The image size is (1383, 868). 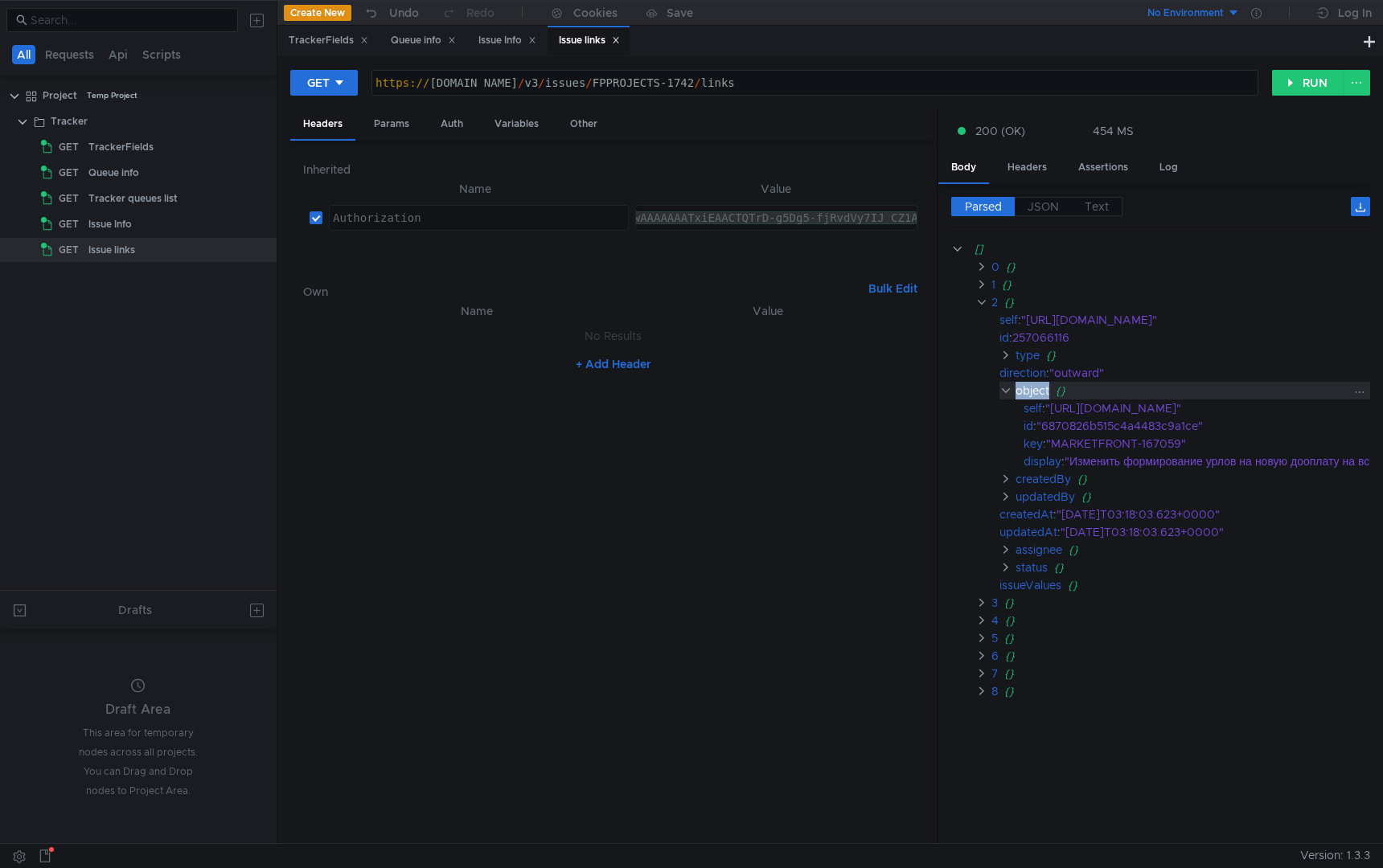 What do you see at coordinates (1028, 355) in the screenshot?
I see `div: type` at bounding box center [1028, 355].